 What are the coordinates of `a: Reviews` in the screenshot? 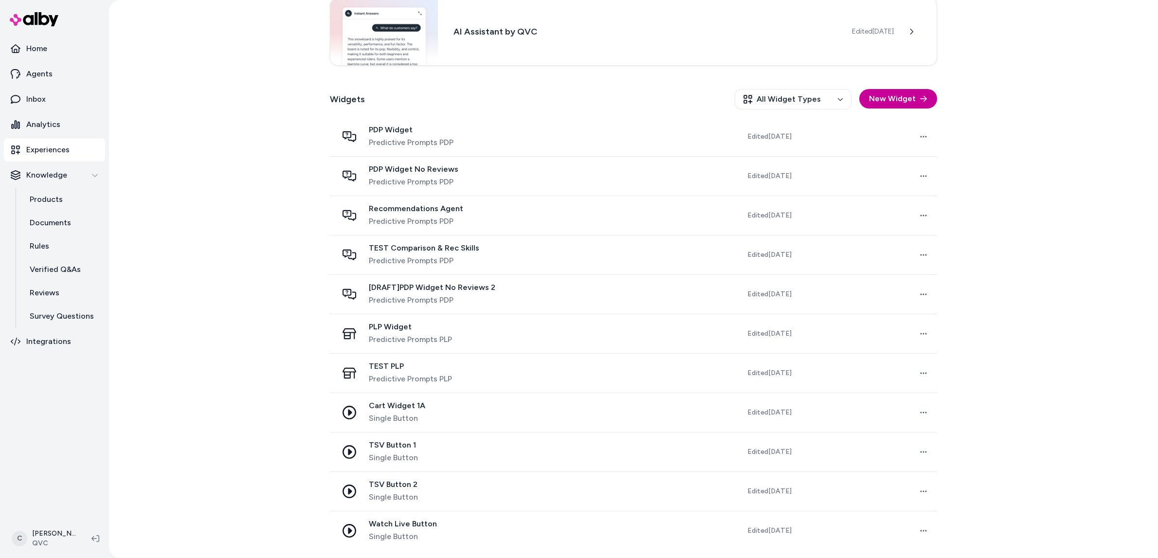 It's located at (62, 293).